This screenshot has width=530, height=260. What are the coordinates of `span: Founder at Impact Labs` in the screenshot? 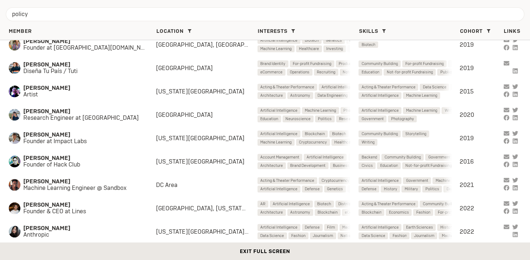 It's located at (82, 141).